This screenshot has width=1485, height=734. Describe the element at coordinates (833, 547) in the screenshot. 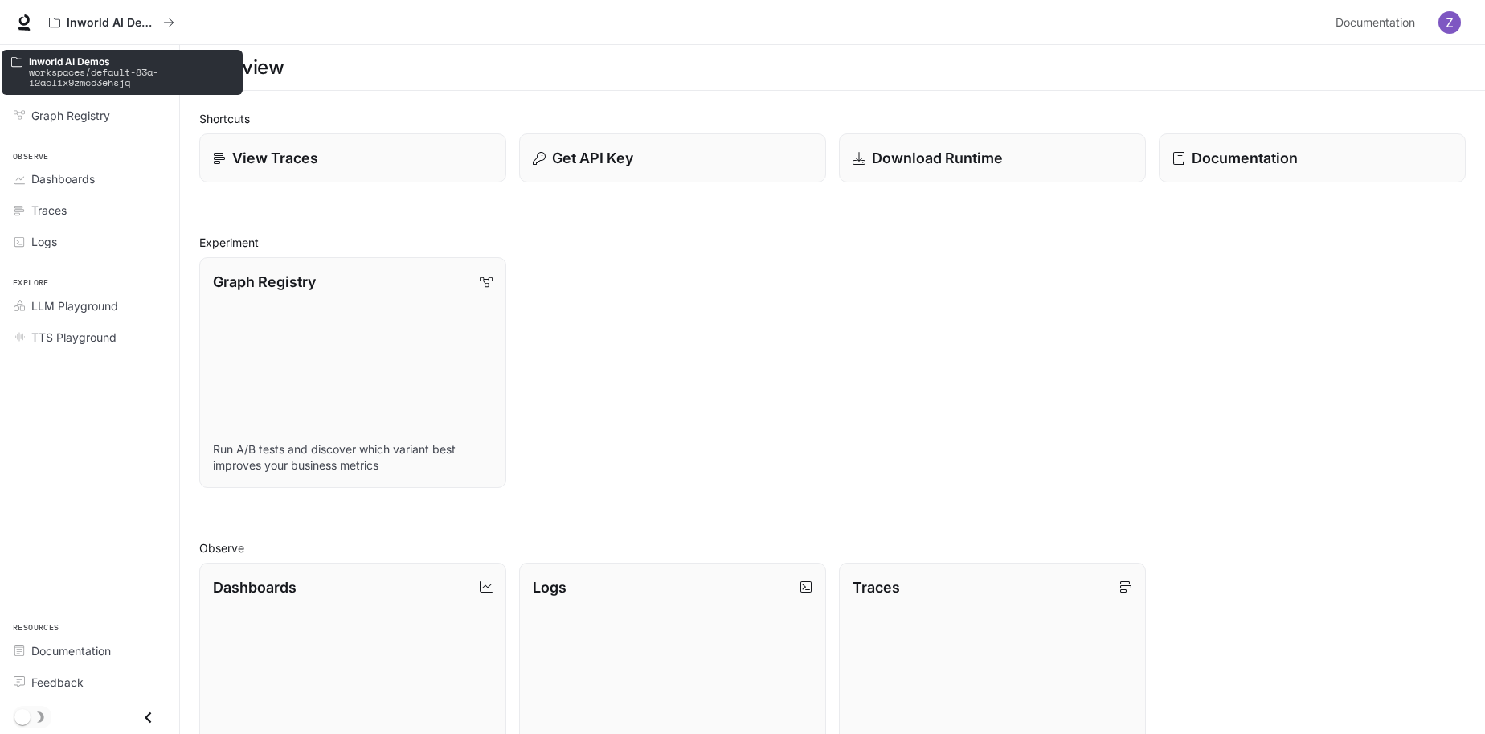

I see `h2: Observe` at that location.